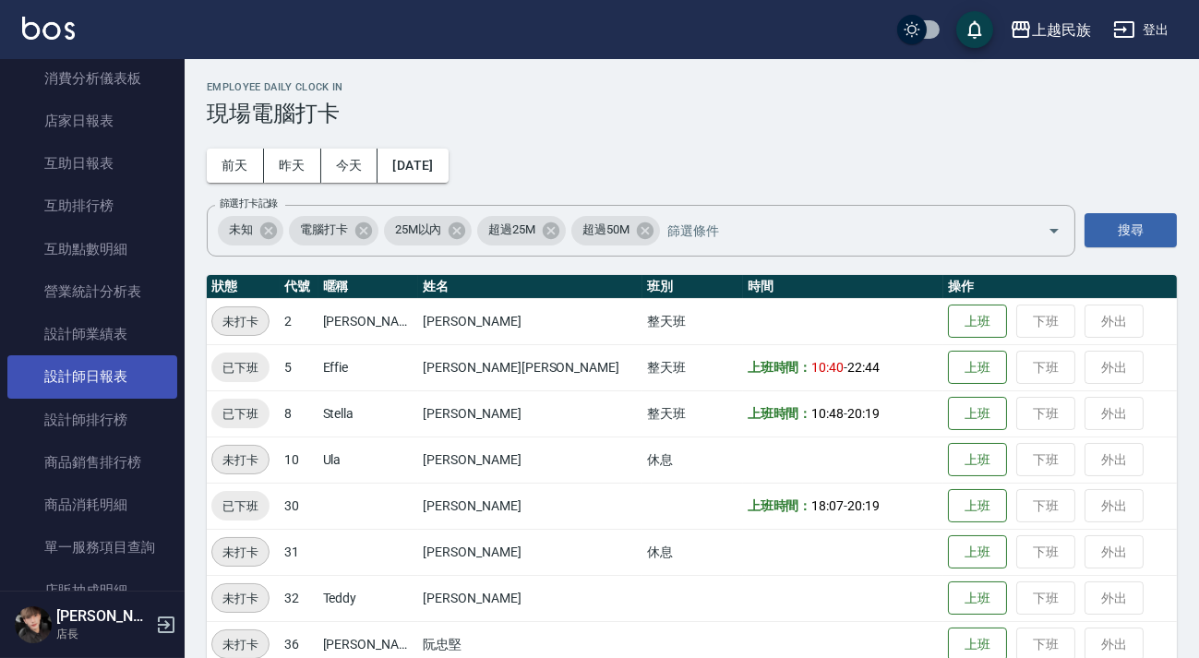  I want to click on a: 互助排行榜, so click(92, 206).